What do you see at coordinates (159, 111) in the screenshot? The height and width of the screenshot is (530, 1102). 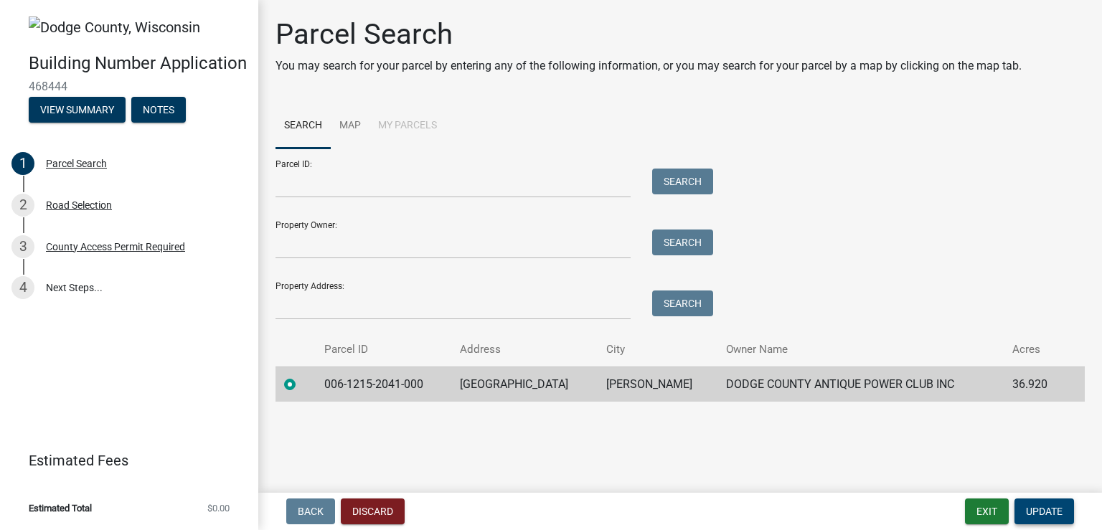 I see `wm-modal-confirm: Notes` at bounding box center [159, 111].